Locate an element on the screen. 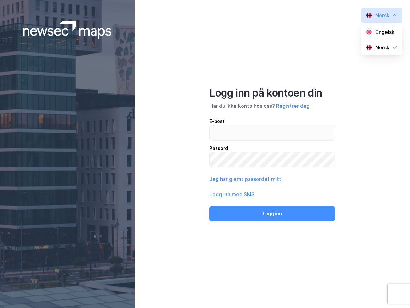 The width and height of the screenshot is (410, 308). div: Passord is located at coordinates (273, 148).